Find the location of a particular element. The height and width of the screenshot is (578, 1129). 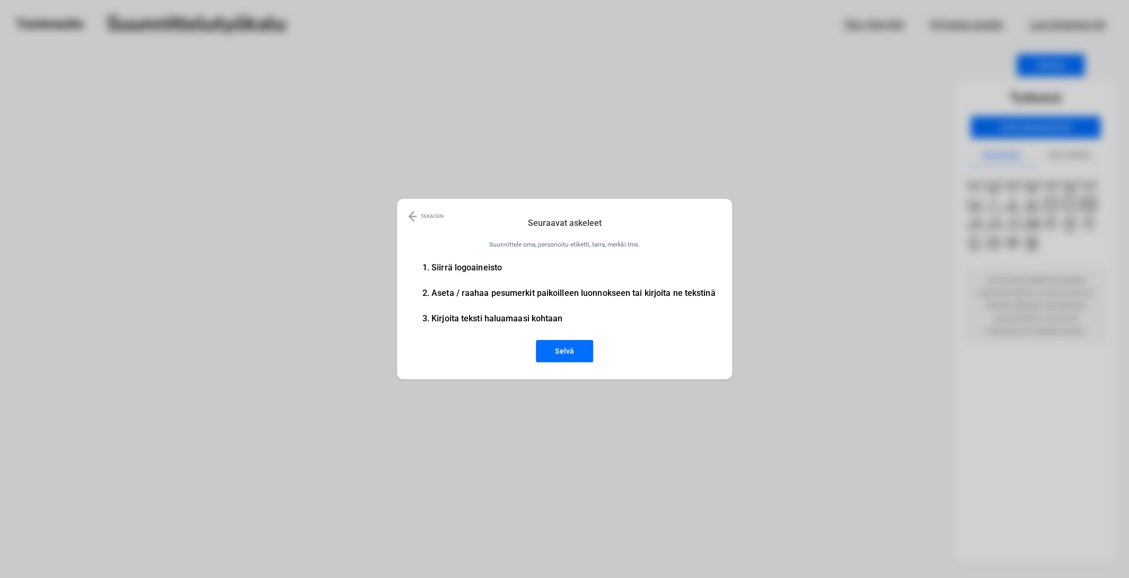

li: 3. Kirjoita teksti haluamaasi kohtaan is located at coordinates (569, 318).